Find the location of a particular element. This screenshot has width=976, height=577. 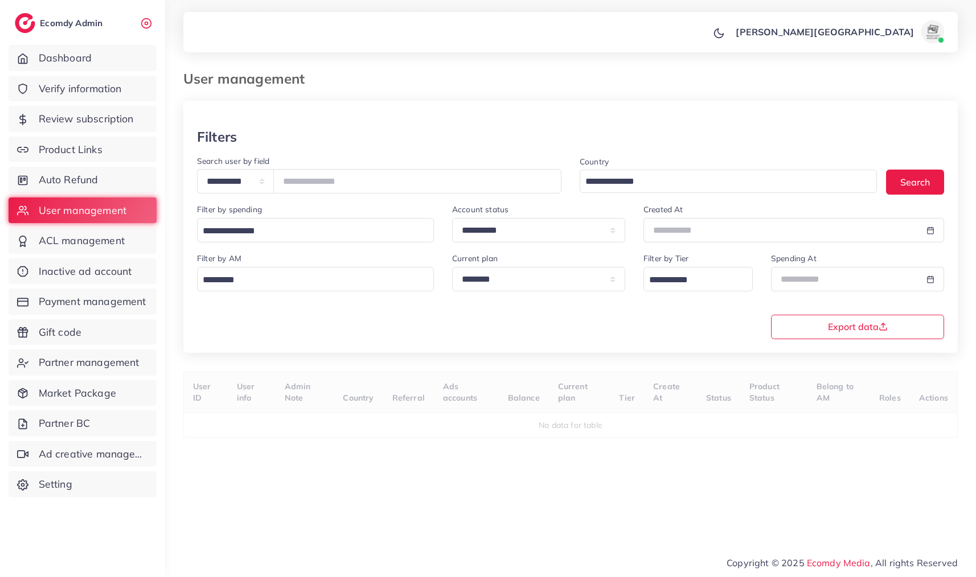

a: Verify information is located at coordinates (83, 89).